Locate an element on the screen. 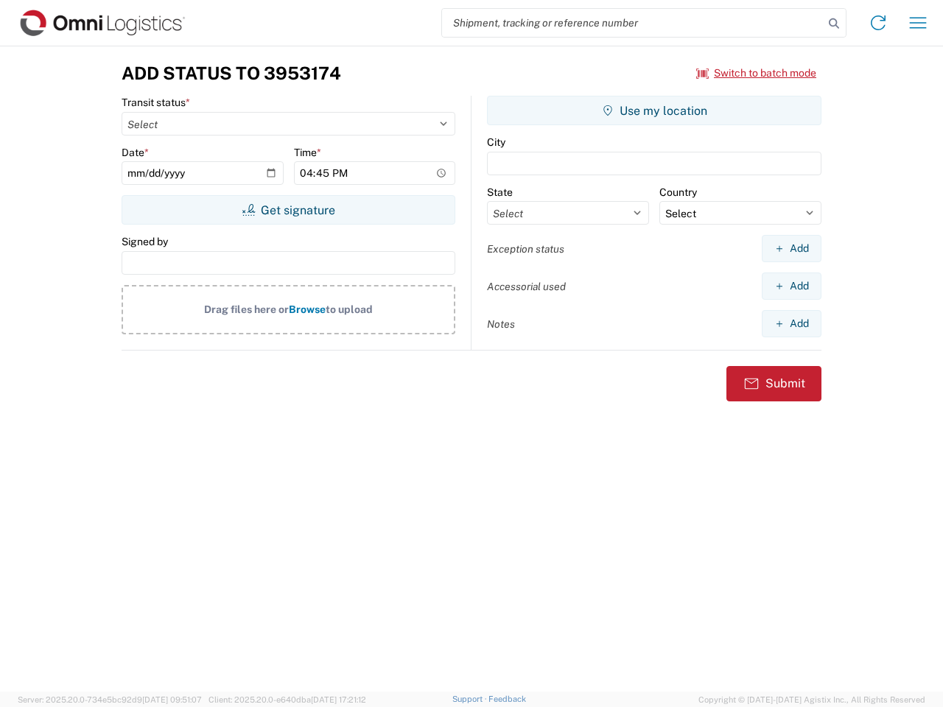 The width and height of the screenshot is (943, 707). span: to upload is located at coordinates (349, 309).